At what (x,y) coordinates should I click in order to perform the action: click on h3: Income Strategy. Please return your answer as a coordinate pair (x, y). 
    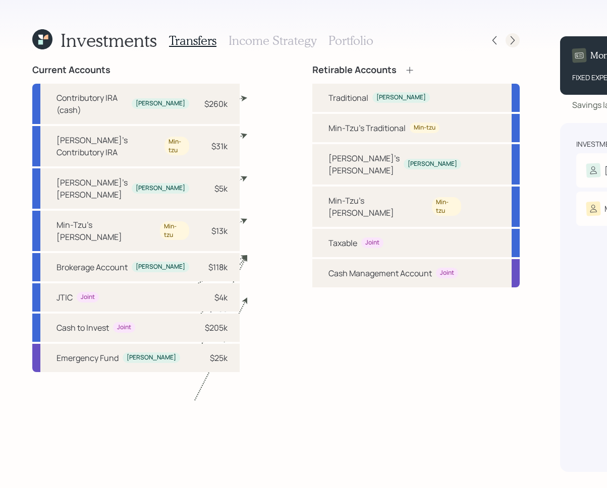
    Looking at the image, I should click on (272, 40).